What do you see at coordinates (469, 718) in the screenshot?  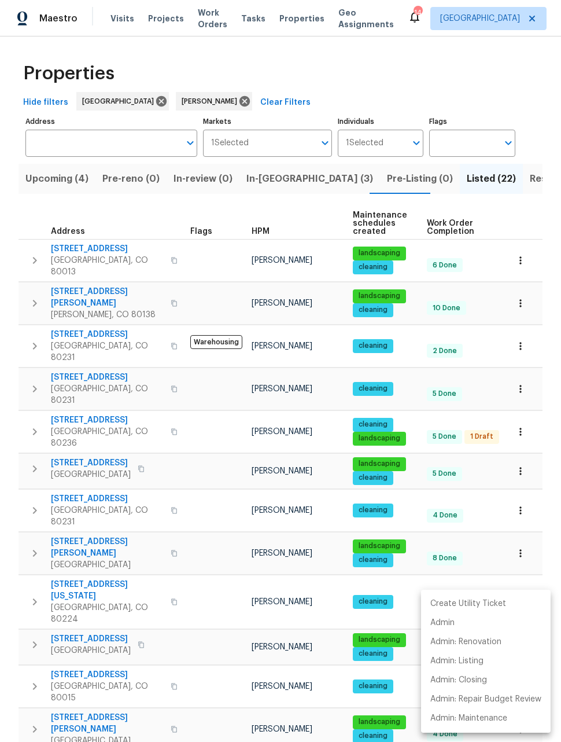 I see `p: Admin: Maintenance` at bounding box center [469, 718].